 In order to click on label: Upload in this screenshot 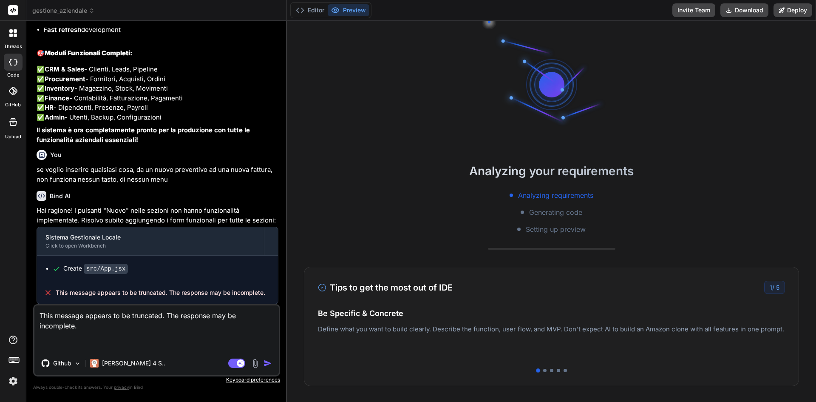, I will do `click(13, 136)`.